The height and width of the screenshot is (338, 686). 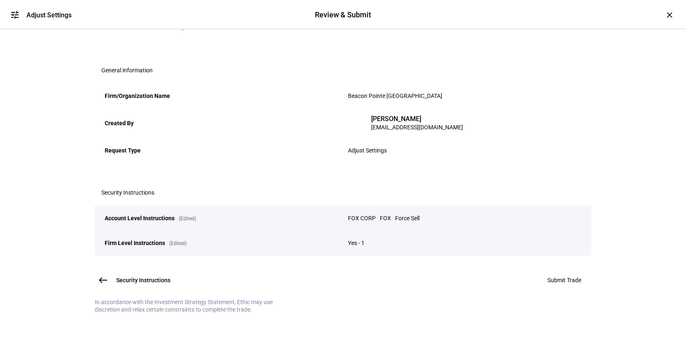 What do you see at coordinates (221, 123) in the screenshot?
I see `div: Created By` at bounding box center [221, 123].